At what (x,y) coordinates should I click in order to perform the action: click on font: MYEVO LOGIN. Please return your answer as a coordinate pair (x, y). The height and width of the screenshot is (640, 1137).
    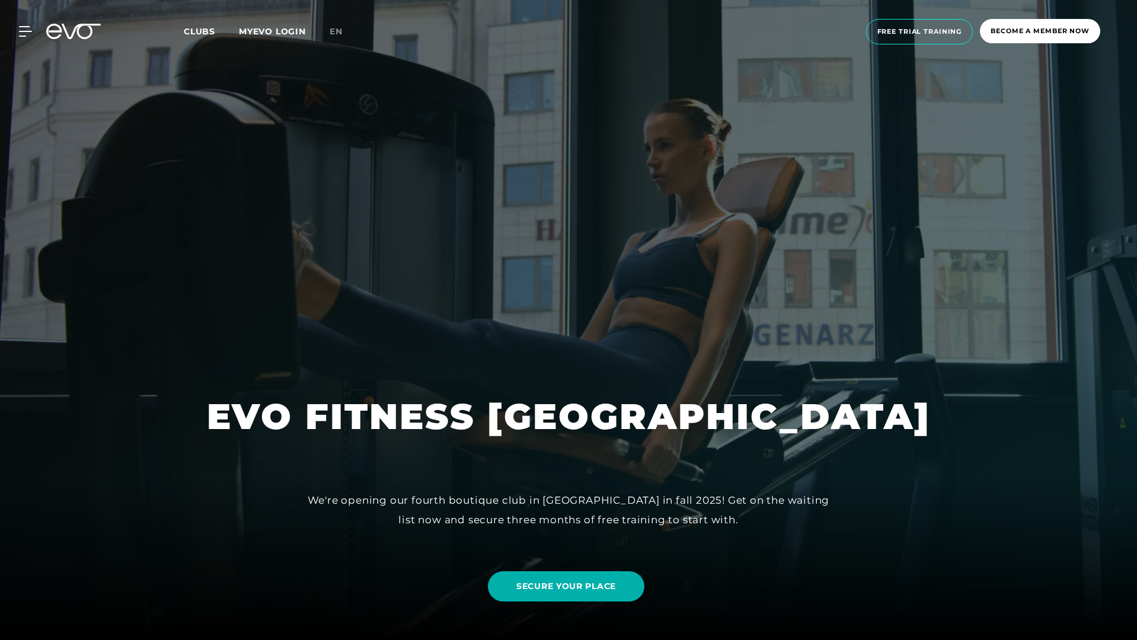
    Looking at the image, I should click on (272, 31).